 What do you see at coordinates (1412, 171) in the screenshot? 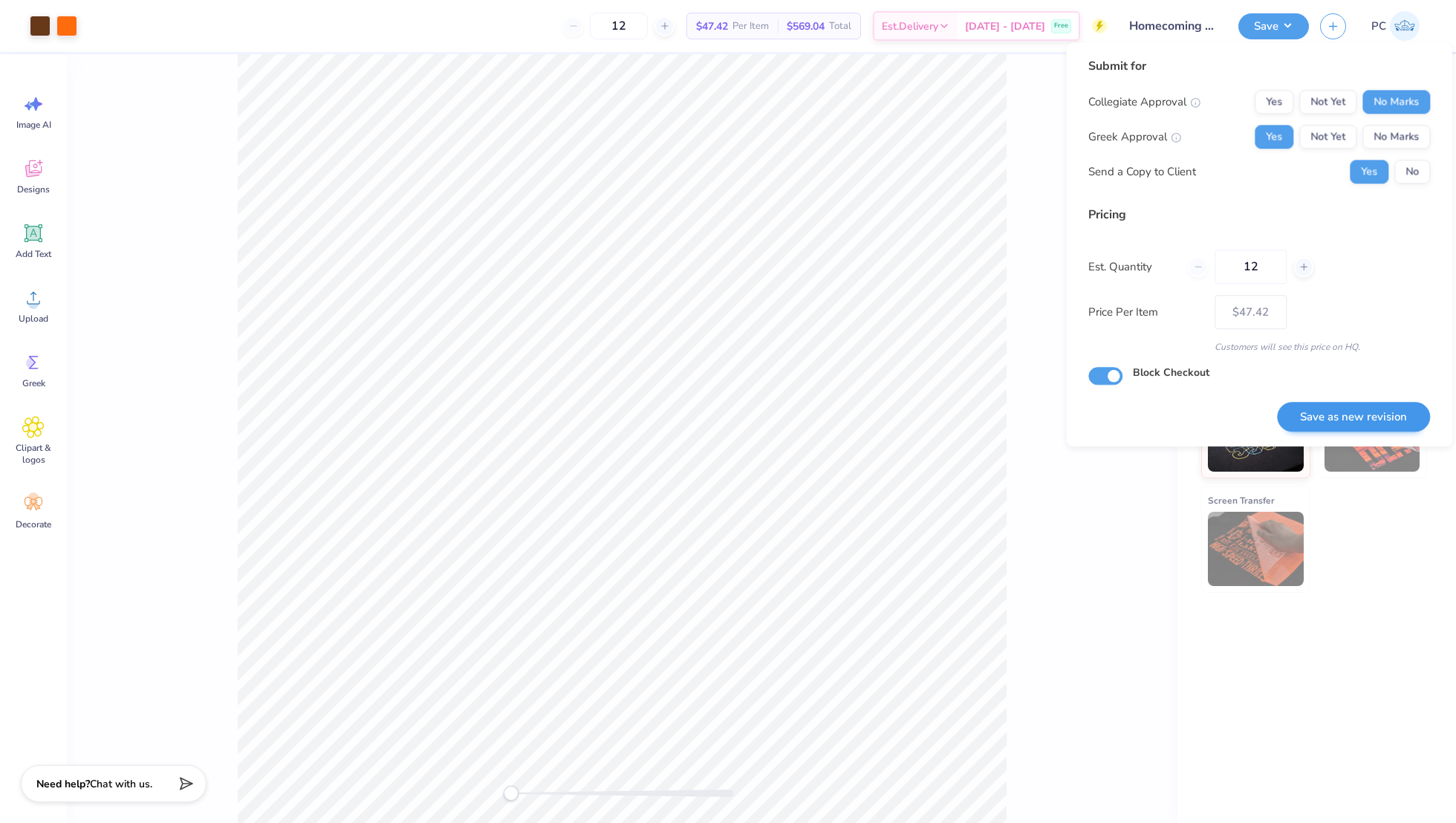
I see `button: No` at bounding box center [1412, 171].